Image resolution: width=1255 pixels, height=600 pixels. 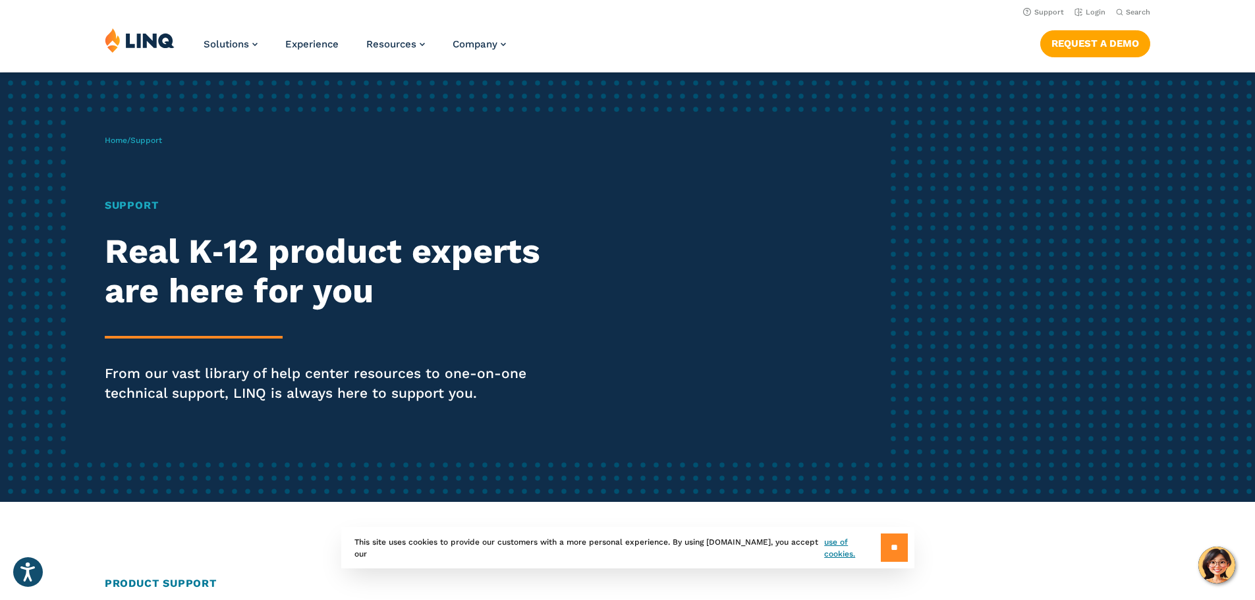 What do you see at coordinates (116, 140) in the screenshot?
I see `a: Home` at bounding box center [116, 140].